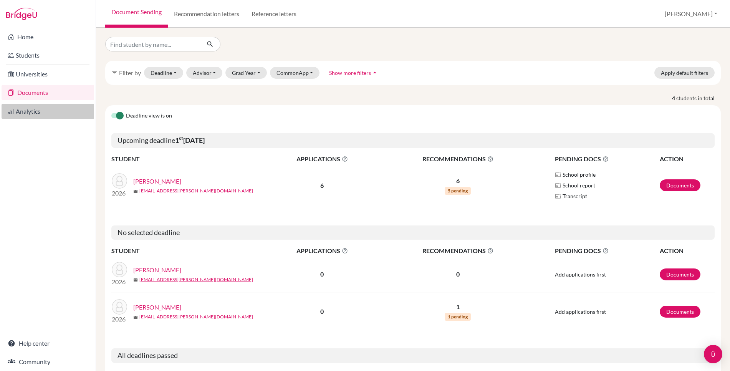 The image size is (730, 371). What do you see at coordinates (375, 73) in the screenshot?
I see `i: arrow_drop_up` at bounding box center [375, 73].